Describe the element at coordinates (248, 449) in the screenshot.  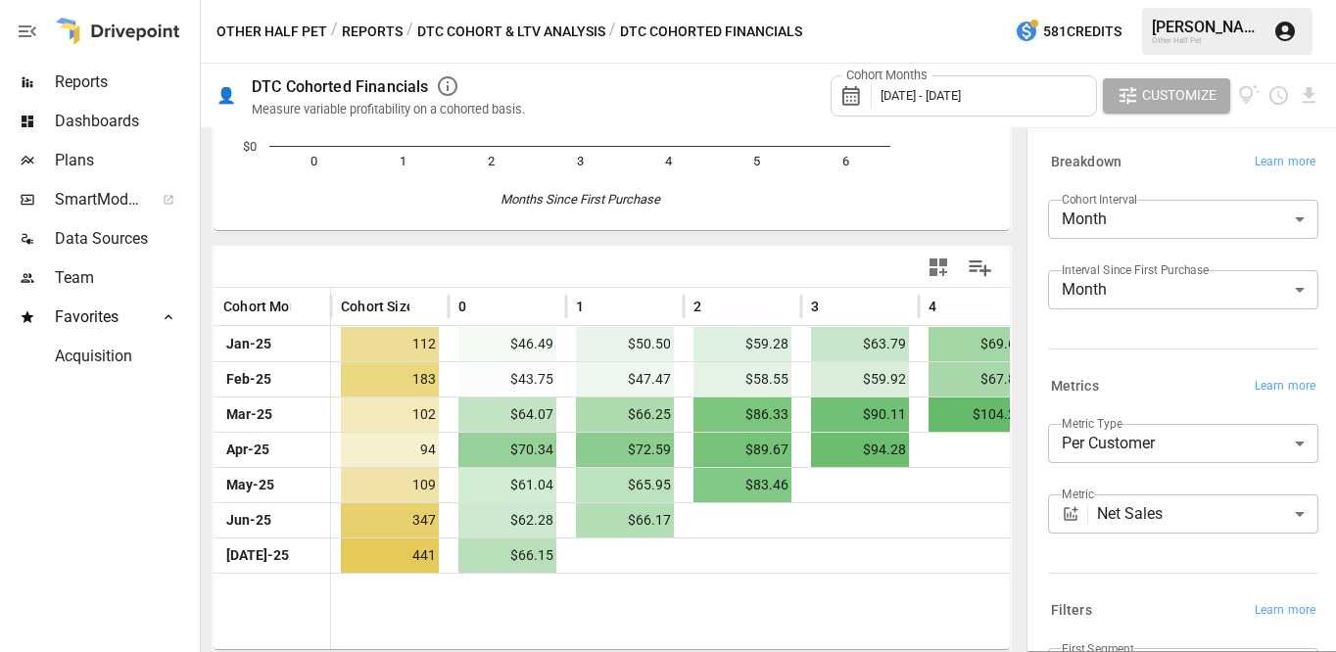
I see `span: Apr-25` at that location.